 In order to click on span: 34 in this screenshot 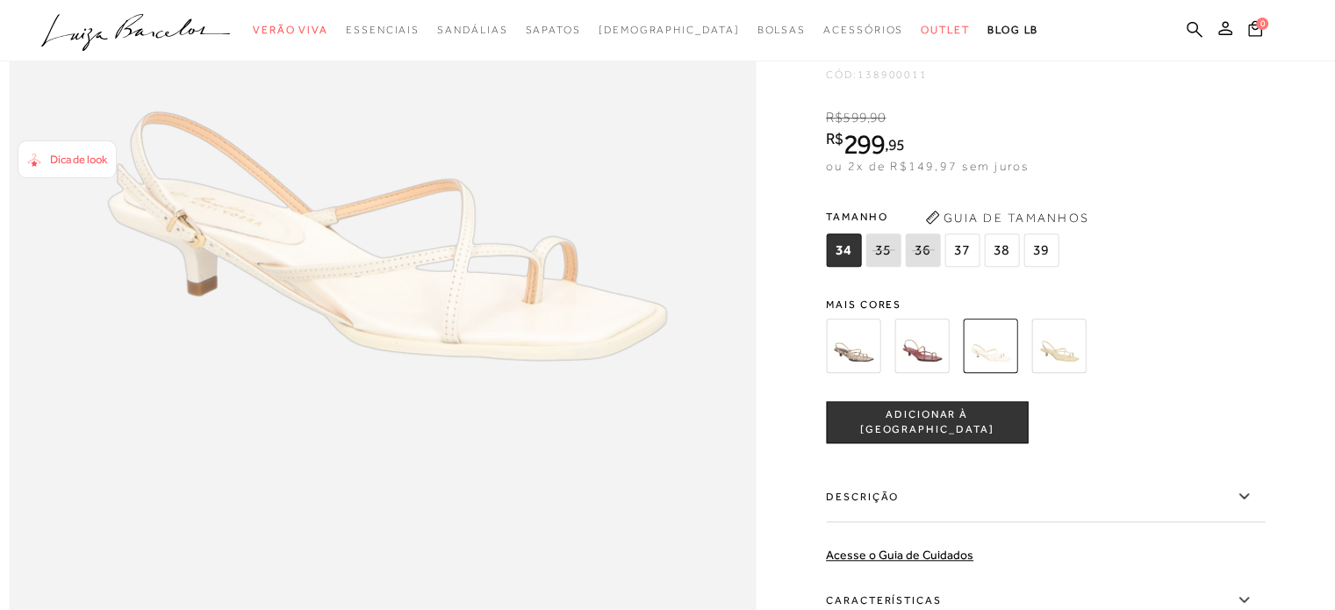, I will do `click(843, 250)`.